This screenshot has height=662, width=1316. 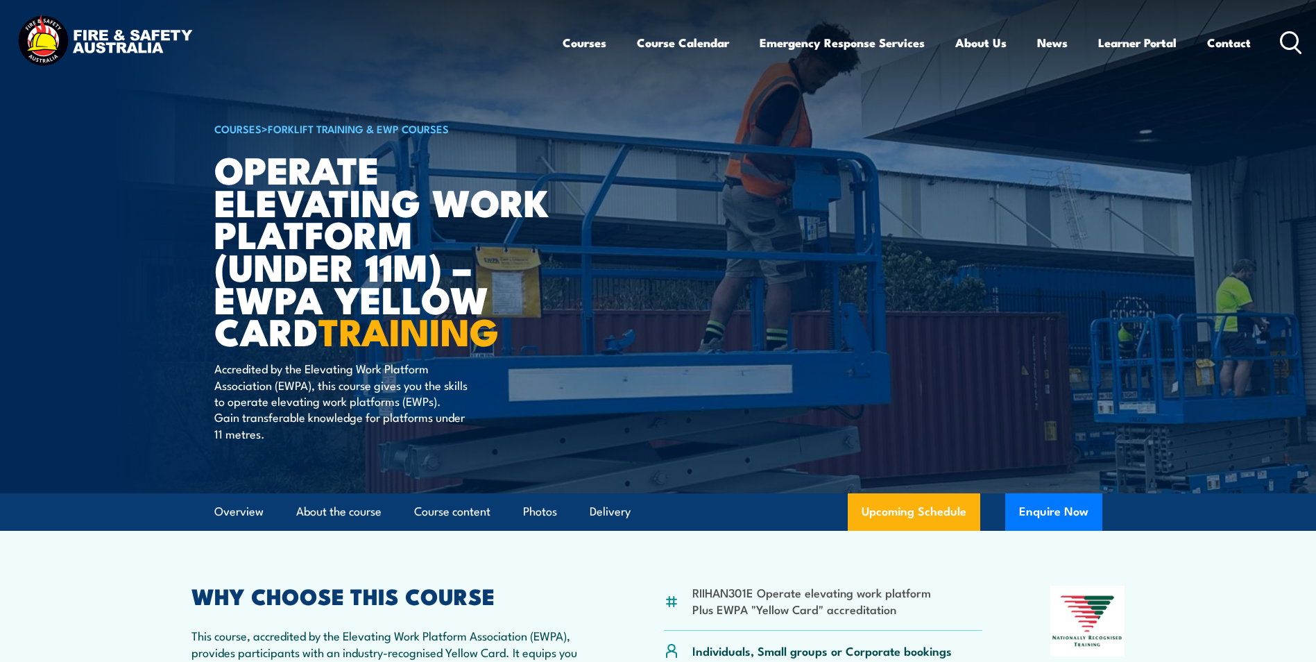 What do you see at coordinates (683, 42) in the screenshot?
I see `a: Course Calendar` at bounding box center [683, 42].